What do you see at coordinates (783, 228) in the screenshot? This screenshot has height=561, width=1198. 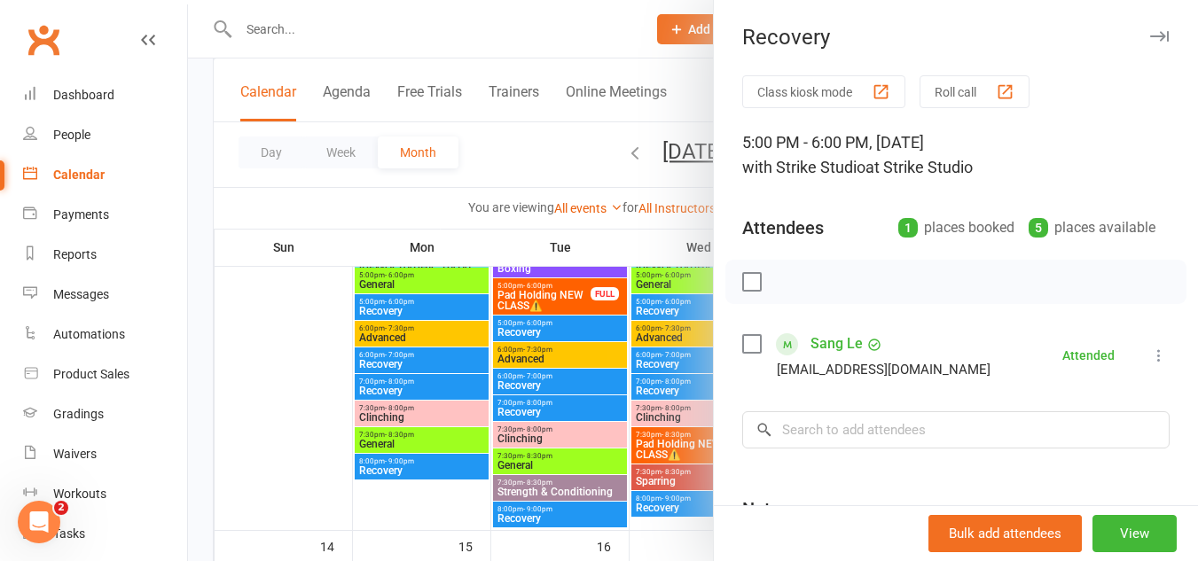 I see `div: Attendees` at bounding box center [783, 228].